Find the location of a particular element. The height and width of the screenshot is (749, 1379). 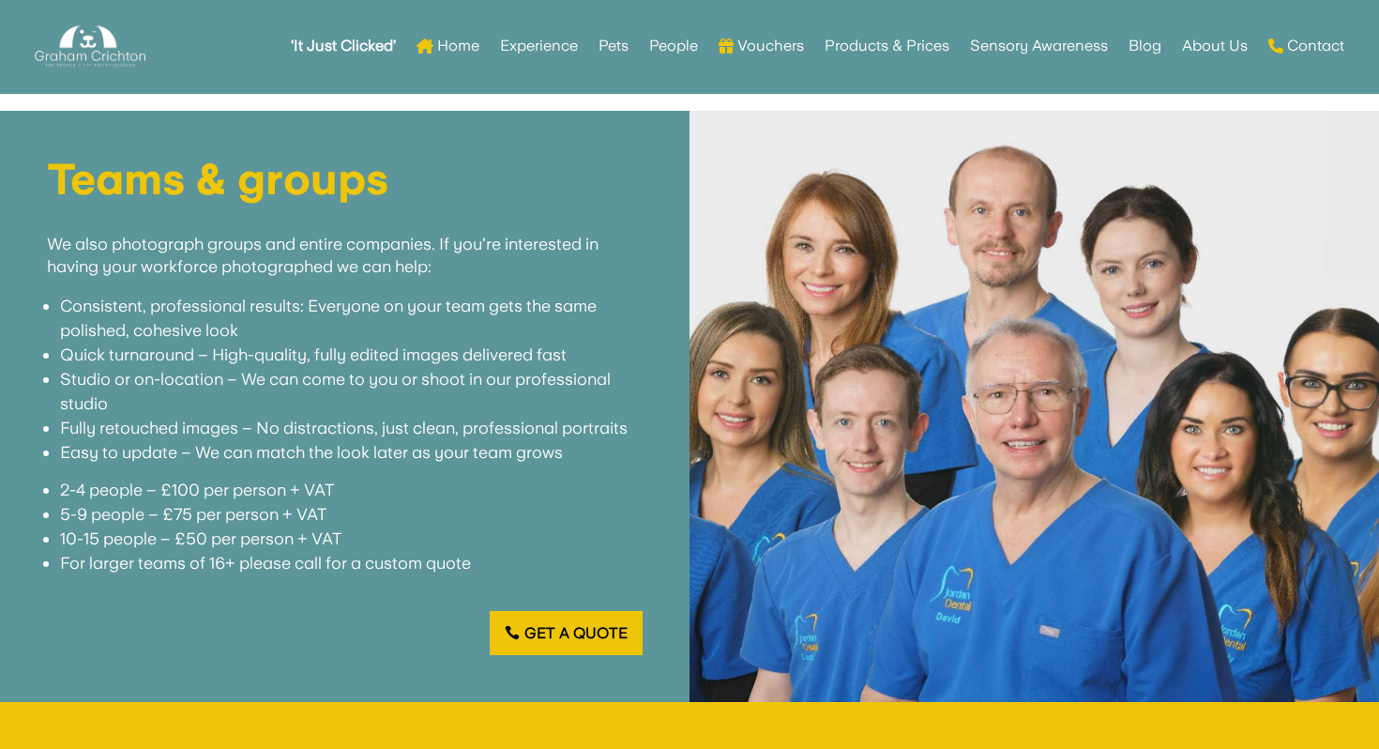

li: Easy to update – We can match the look later as your team grows is located at coordinates (351, 452).